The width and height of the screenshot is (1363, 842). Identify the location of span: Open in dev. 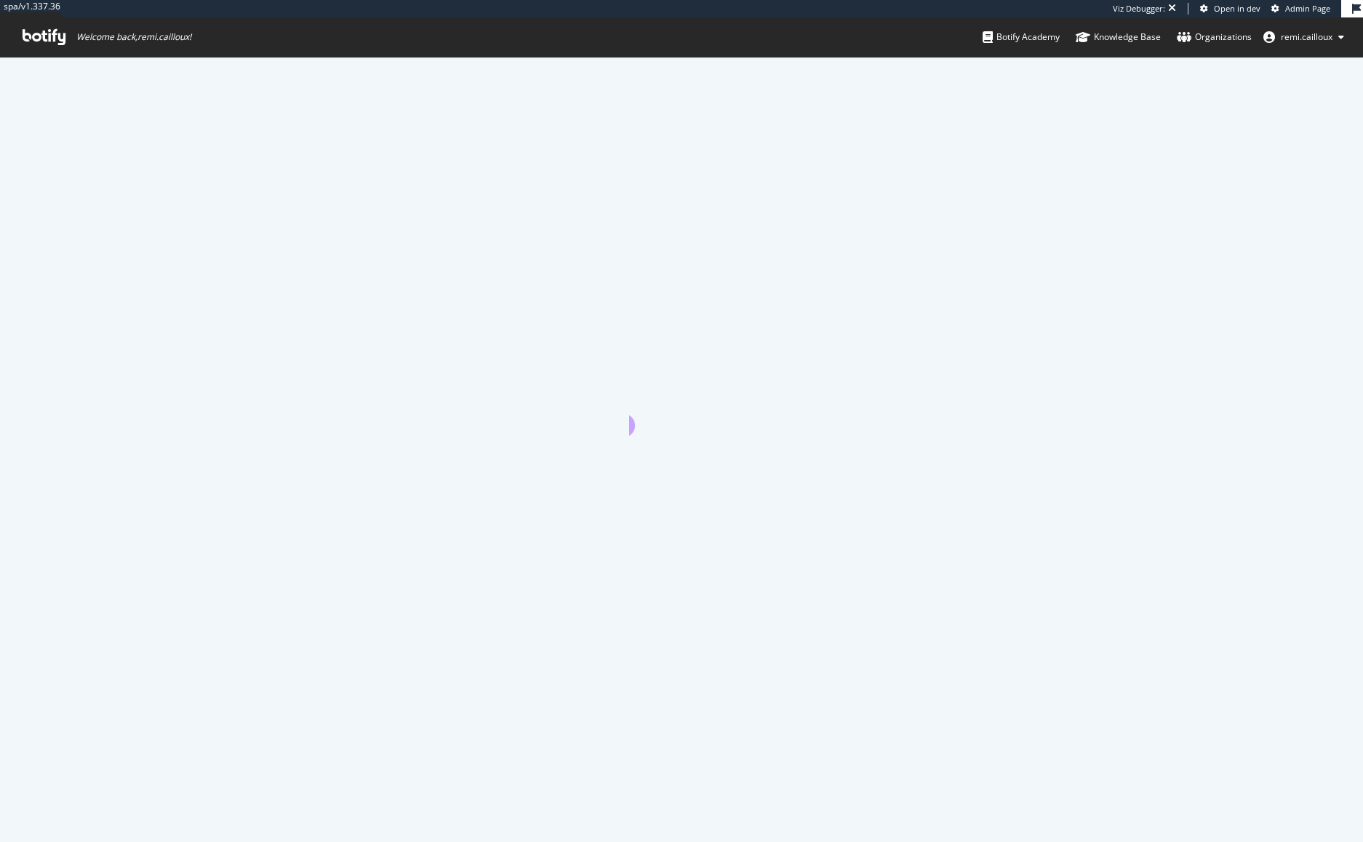
(1237, 8).